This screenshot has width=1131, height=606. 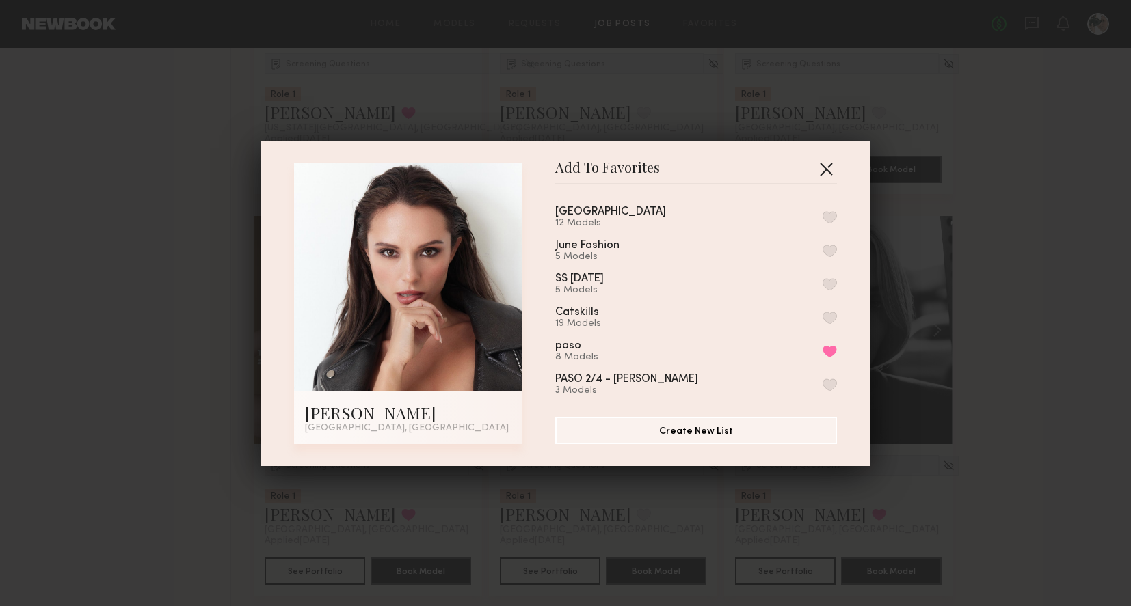 I want to click on div: June Fashion, so click(x=587, y=245).